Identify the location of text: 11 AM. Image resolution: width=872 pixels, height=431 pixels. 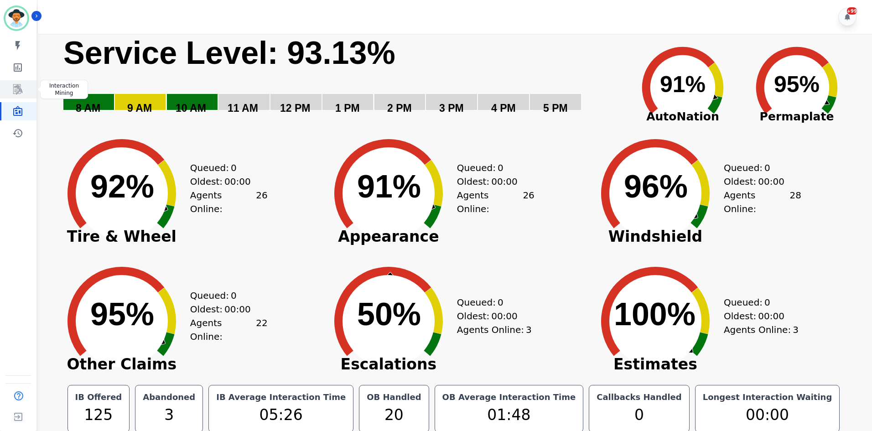
(243, 108).